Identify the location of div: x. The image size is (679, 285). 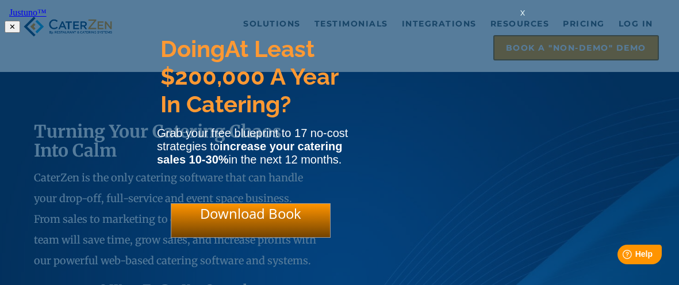
(523, 18).